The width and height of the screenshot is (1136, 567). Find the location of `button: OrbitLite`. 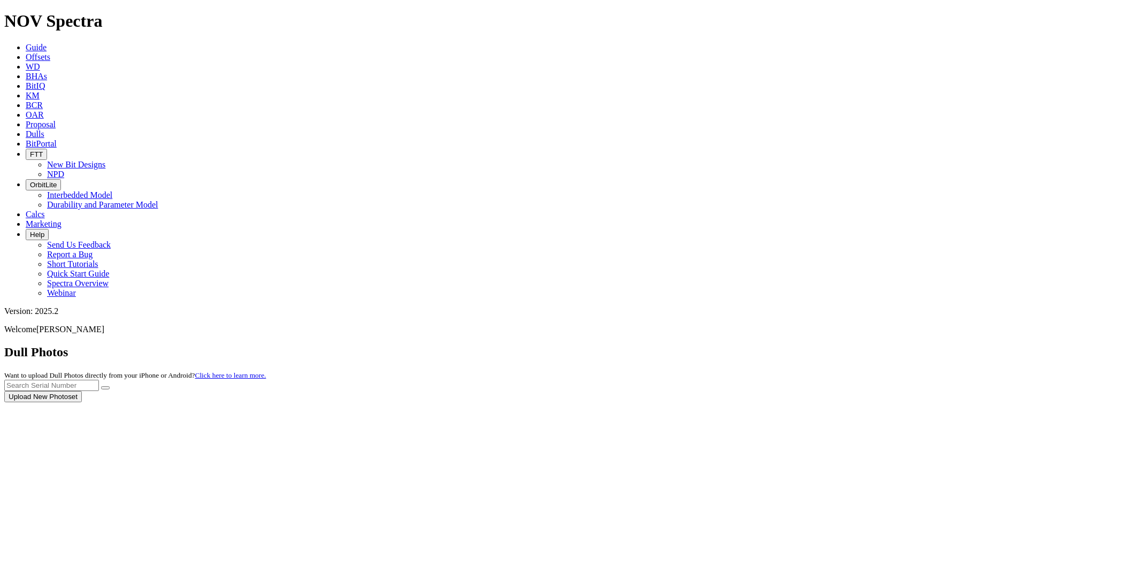

button: OrbitLite is located at coordinates (43, 184).